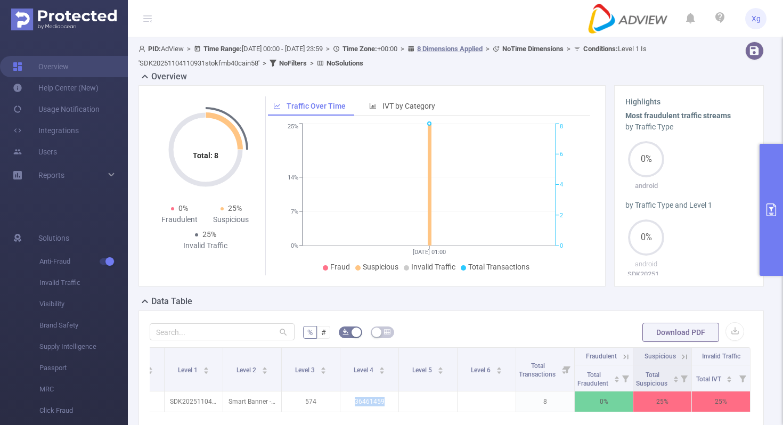 This screenshot has height=425, width=783. Describe the element at coordinates (84, 411) in the screenshot. I see `span: Click Fraud` at that location.